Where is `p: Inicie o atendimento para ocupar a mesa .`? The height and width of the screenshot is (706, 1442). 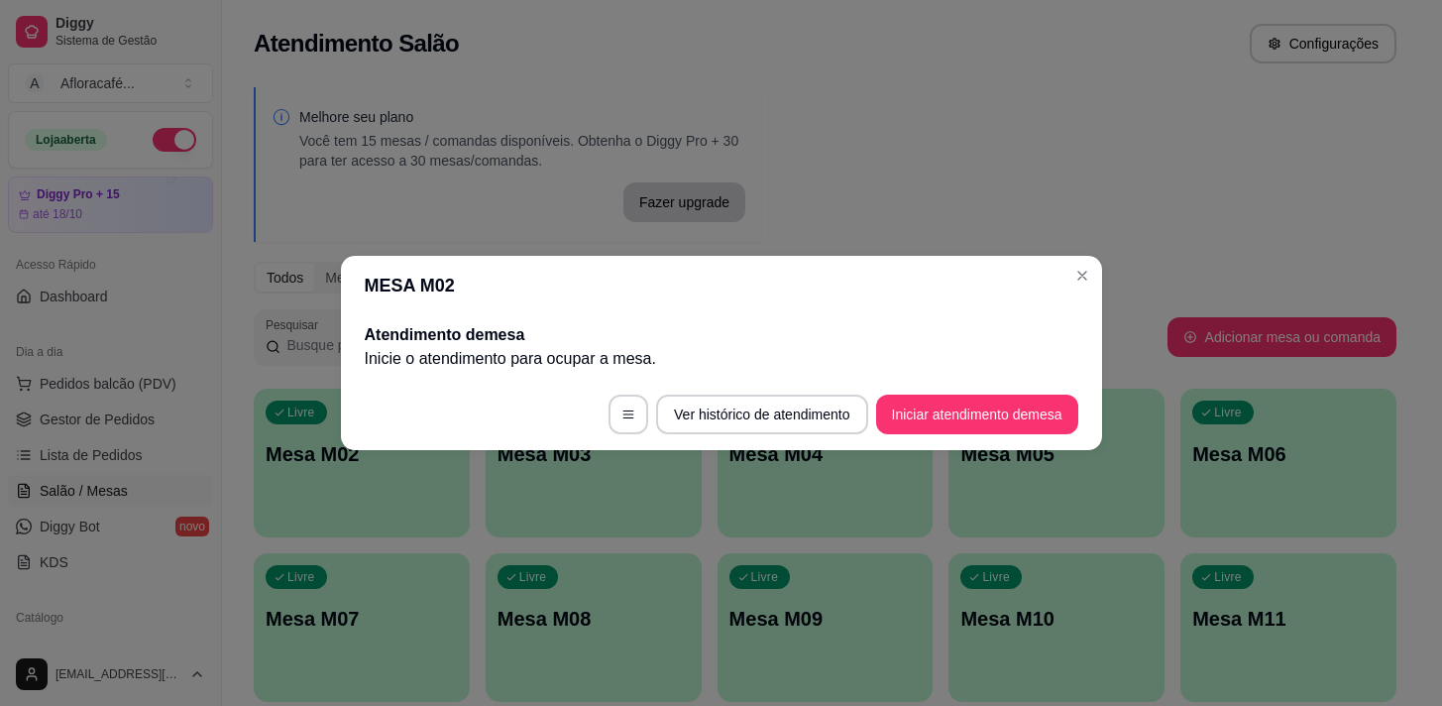
p: Inicie o atendimento para ocupar a mesa . is located at coordinates (721, 359).